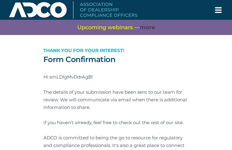 The width and height of the screenshot is (232, 150). Describe the element at coordinates (116, 27) in the screenshot. I see `span: Upcoming webinars —` at that location.